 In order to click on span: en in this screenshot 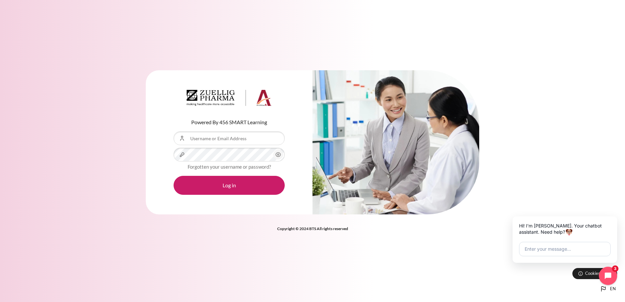, I will do `click(613, 289)`.